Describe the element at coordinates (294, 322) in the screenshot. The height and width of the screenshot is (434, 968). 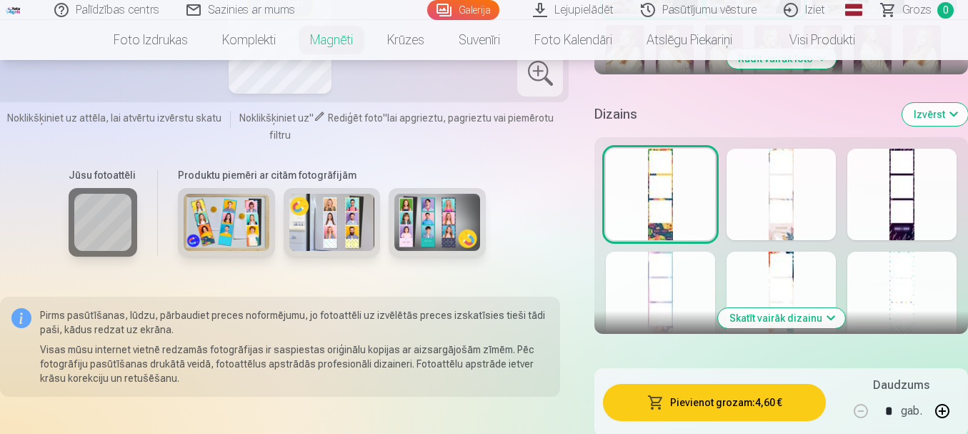
I see `p: Pirms pasūtīšanas, lūdzu, pārbaudiet preces noformējumu, jo fotoattēli uz izvēlētās preces izskat...` at that location.